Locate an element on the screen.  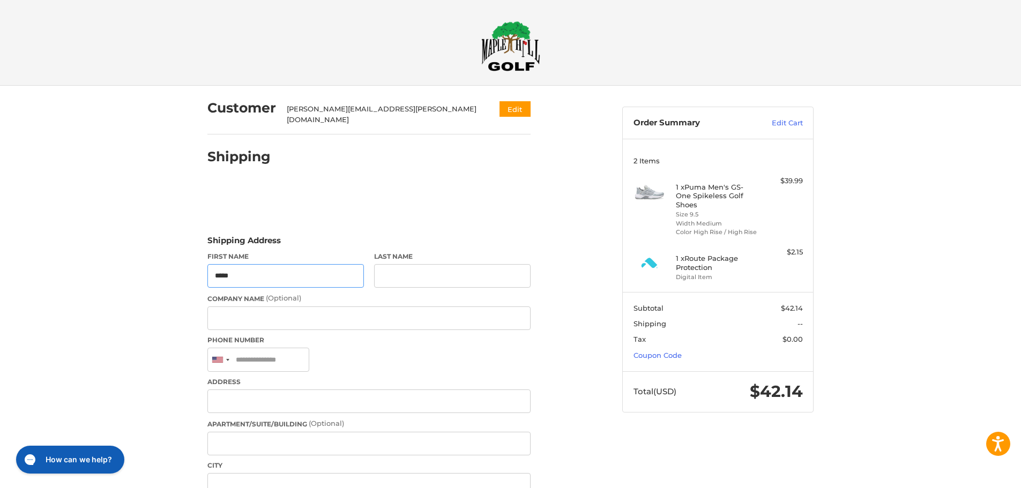
li: Width Medium is located at coordinates (716, 223).